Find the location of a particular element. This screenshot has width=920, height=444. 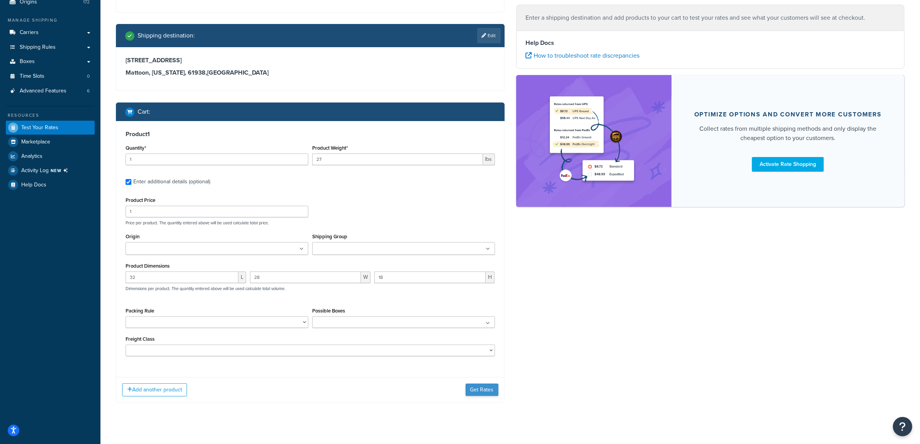

a: Edit is located at coordinates (489, 36).